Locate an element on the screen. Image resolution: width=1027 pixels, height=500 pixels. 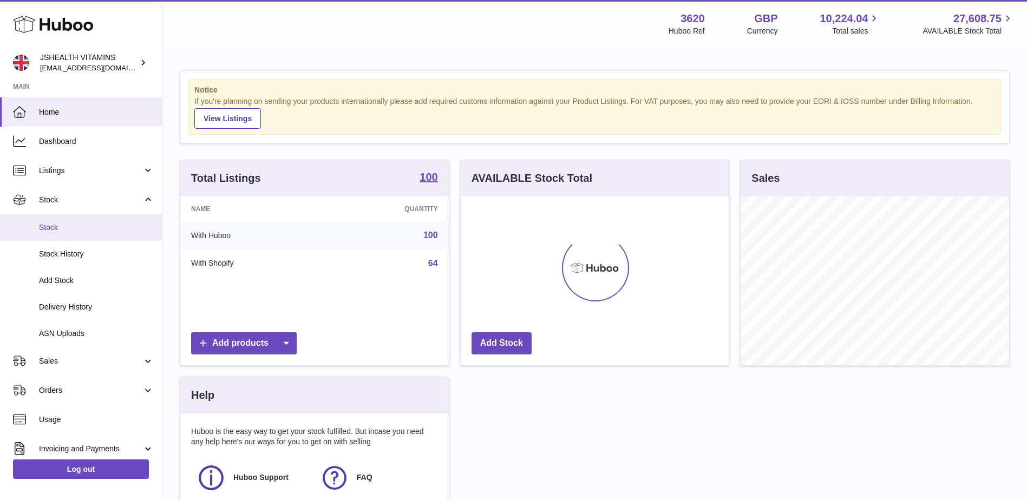
span: Huboo Support is located at coordinates (261, 478).